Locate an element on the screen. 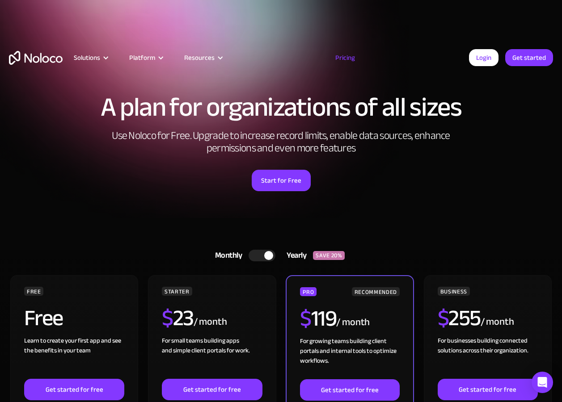  div: SAVE 20% is located at coordinates (328, 256).